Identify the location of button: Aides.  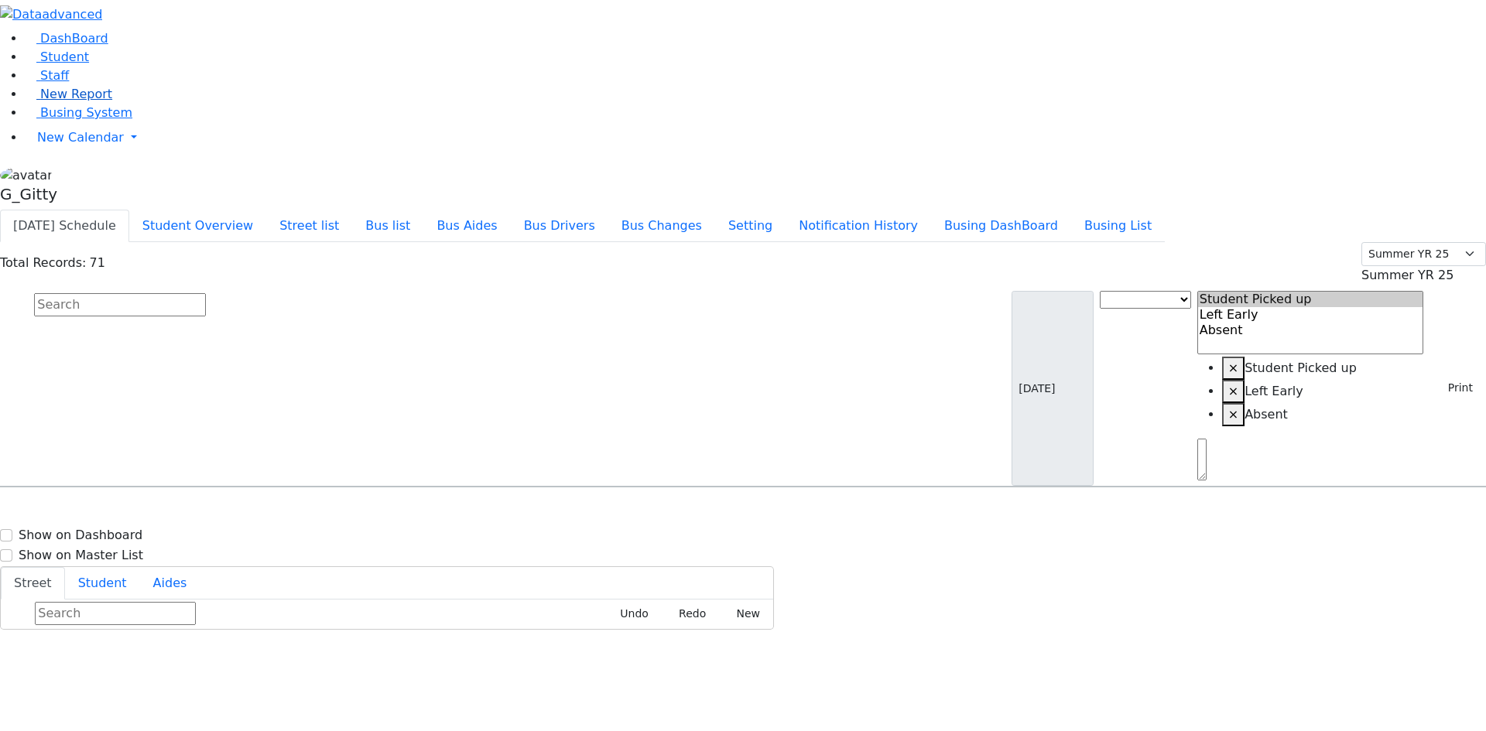
(170, 584).